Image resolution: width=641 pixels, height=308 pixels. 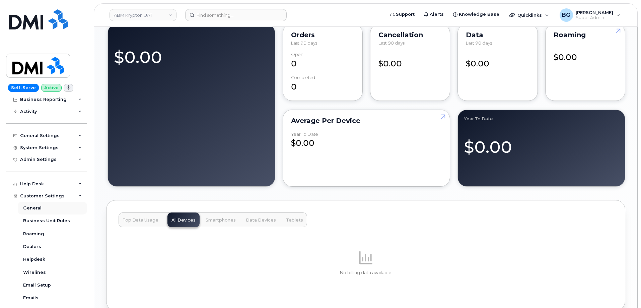 I want to click on a: Knowledge Base, so click(x=476, y=14).